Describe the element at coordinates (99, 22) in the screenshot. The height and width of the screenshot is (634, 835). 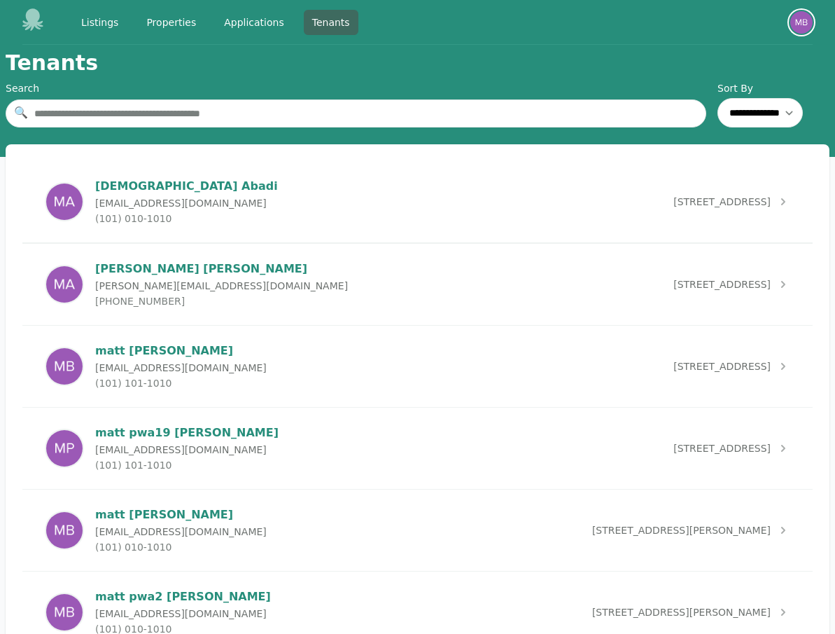
I see `a: Listings` at that location.